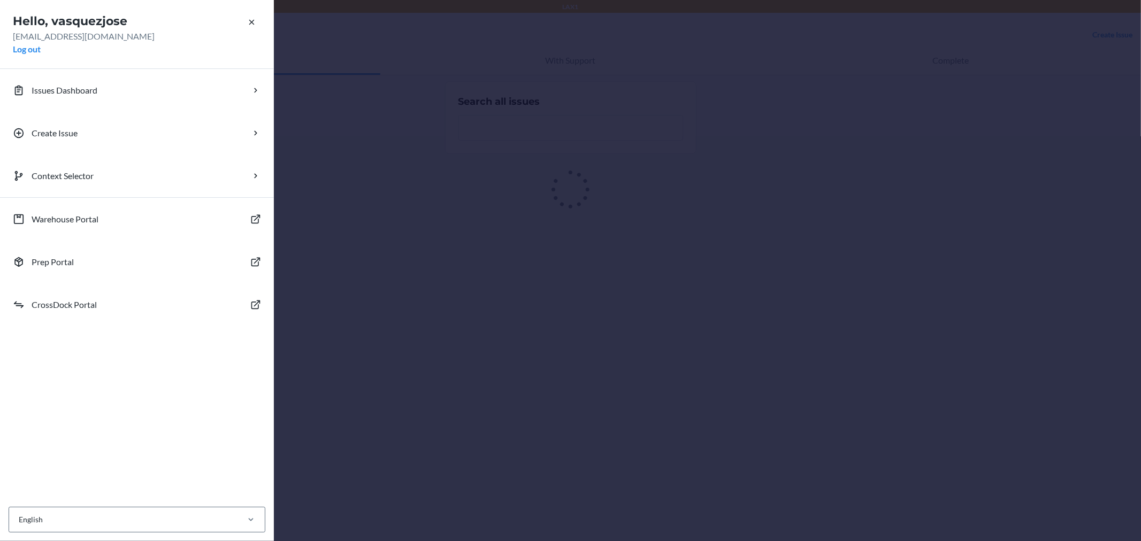  Describe the element at coordinates (18, 520) in the screenshot. I see `input: English` at that location.